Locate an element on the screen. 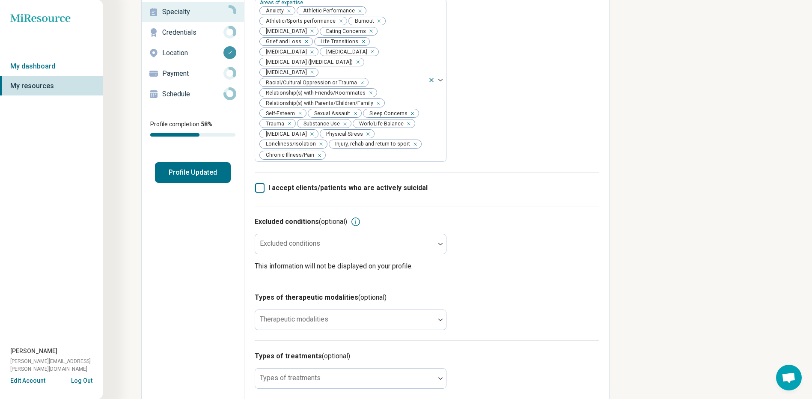  button: Edit Account is located at coordinates (28, 381).